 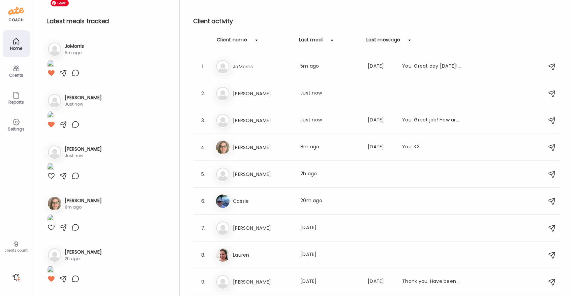 I want to click on div: Thank you. Have been trying to stick to It and finding it very insightful. Haven’t finished recor..., so click(x=432, y=282).